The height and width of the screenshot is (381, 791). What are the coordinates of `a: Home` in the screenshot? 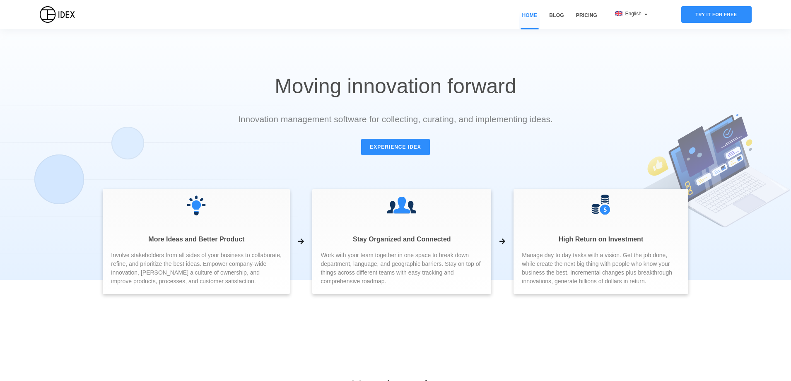 It's located at (529, 20).